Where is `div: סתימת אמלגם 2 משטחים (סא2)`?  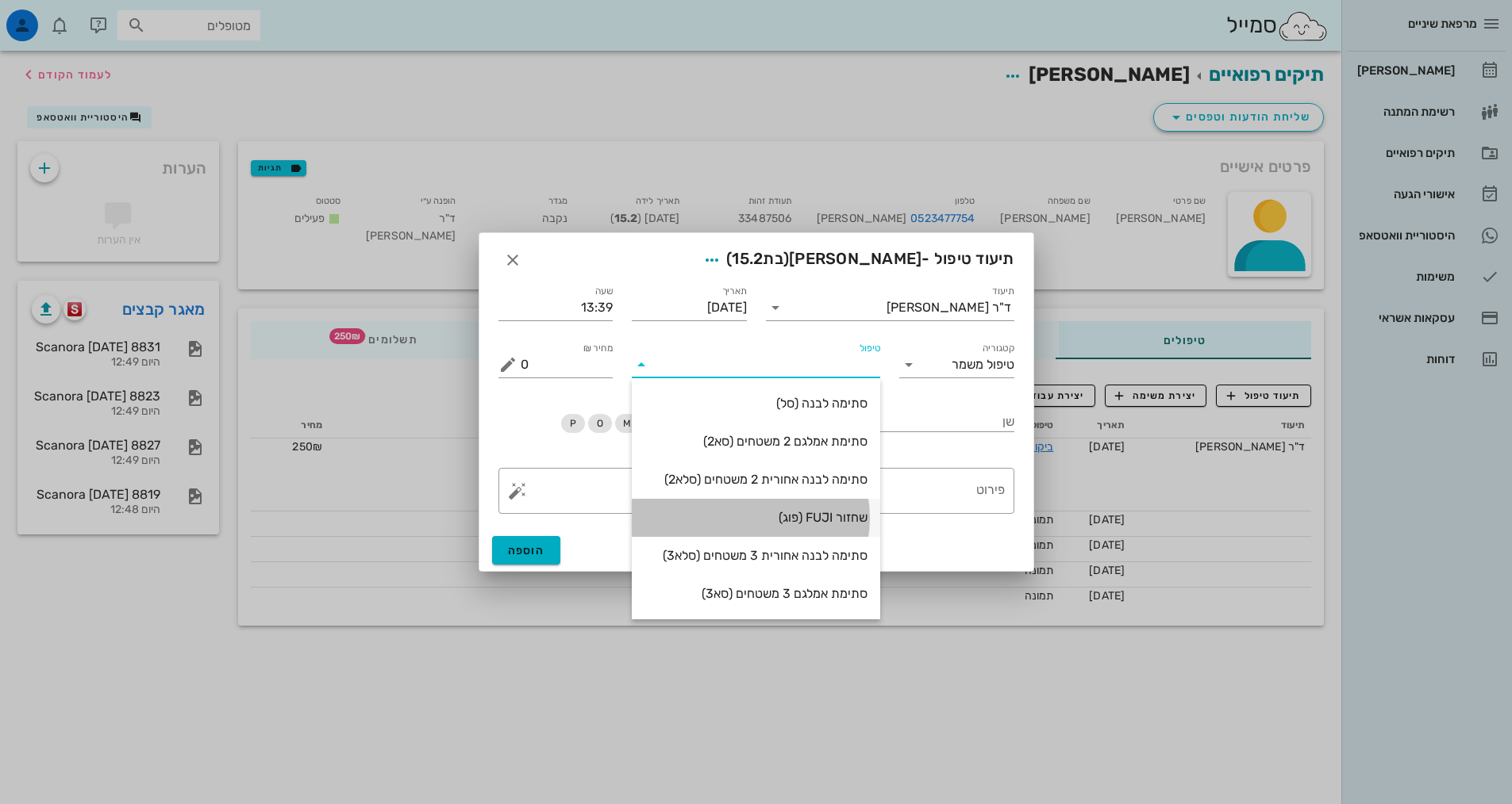
div: סתימת אמלגם 2 משטחים (סא2) is located at coordinates (756, 441).